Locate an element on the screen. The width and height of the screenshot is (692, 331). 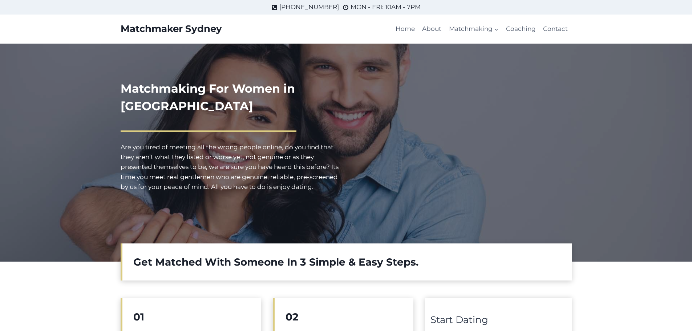
a: Matchmaker Sydney is located at coordinates (171, 29).